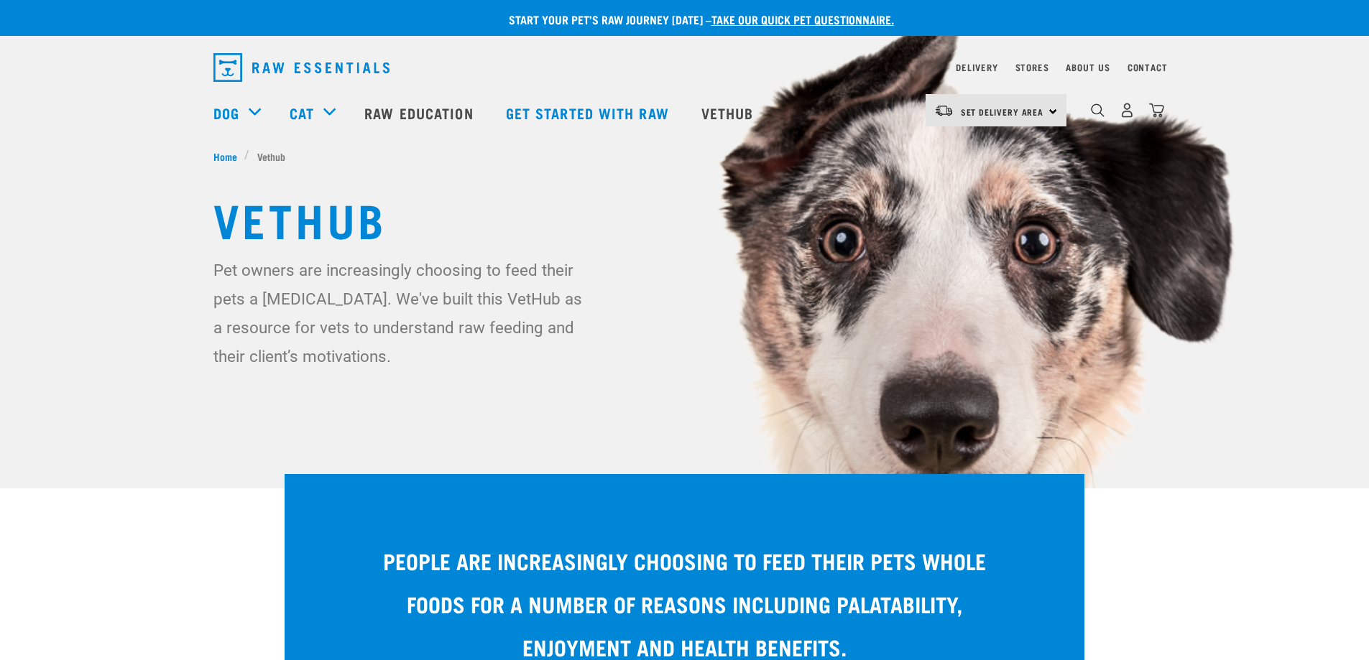 This screenshot has height=660, width=1369. I want to click on a: Stores, so click(1032, 67).